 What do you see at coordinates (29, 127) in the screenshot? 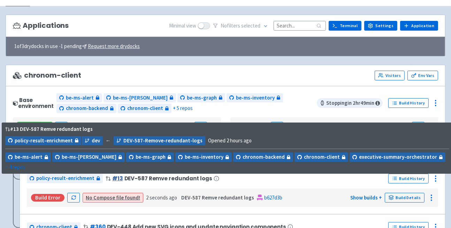
I see `a: Visit` at bounding box center [29, 127].